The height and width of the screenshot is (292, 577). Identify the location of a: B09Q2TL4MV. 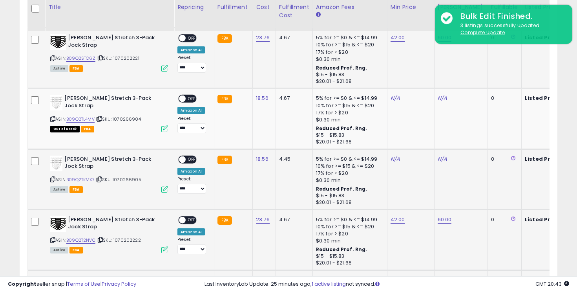
(81, 119).